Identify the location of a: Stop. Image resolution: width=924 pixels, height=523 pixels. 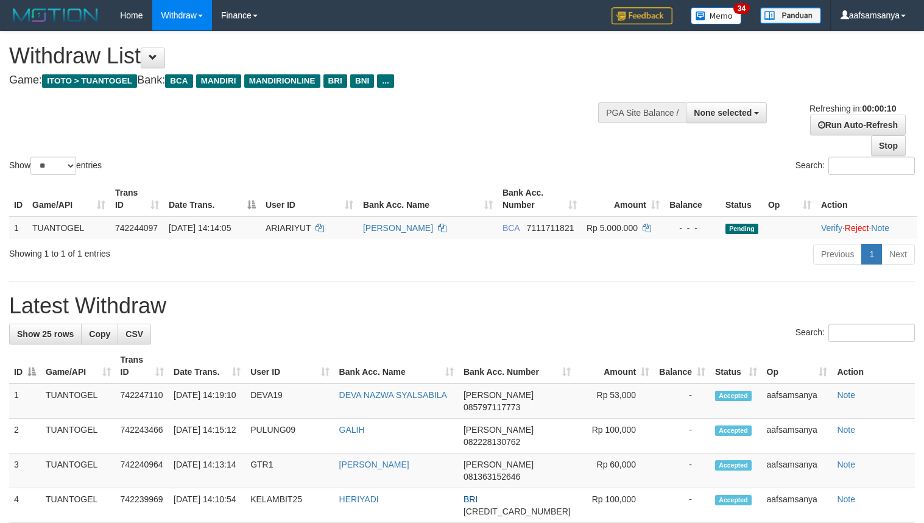
(888, 146).